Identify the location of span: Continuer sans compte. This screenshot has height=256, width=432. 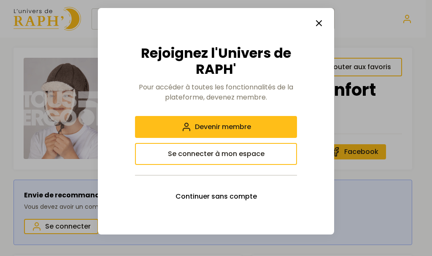
(216, 196).